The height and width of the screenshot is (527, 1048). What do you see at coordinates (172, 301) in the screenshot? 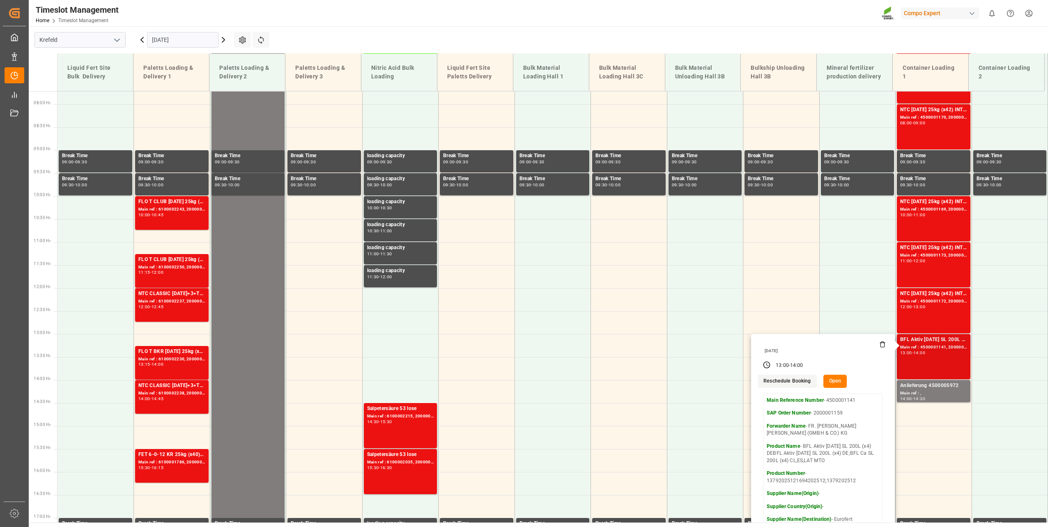
I see `div: Main ref : 6100002237, 2000001528` at bounding box center [172, 301].